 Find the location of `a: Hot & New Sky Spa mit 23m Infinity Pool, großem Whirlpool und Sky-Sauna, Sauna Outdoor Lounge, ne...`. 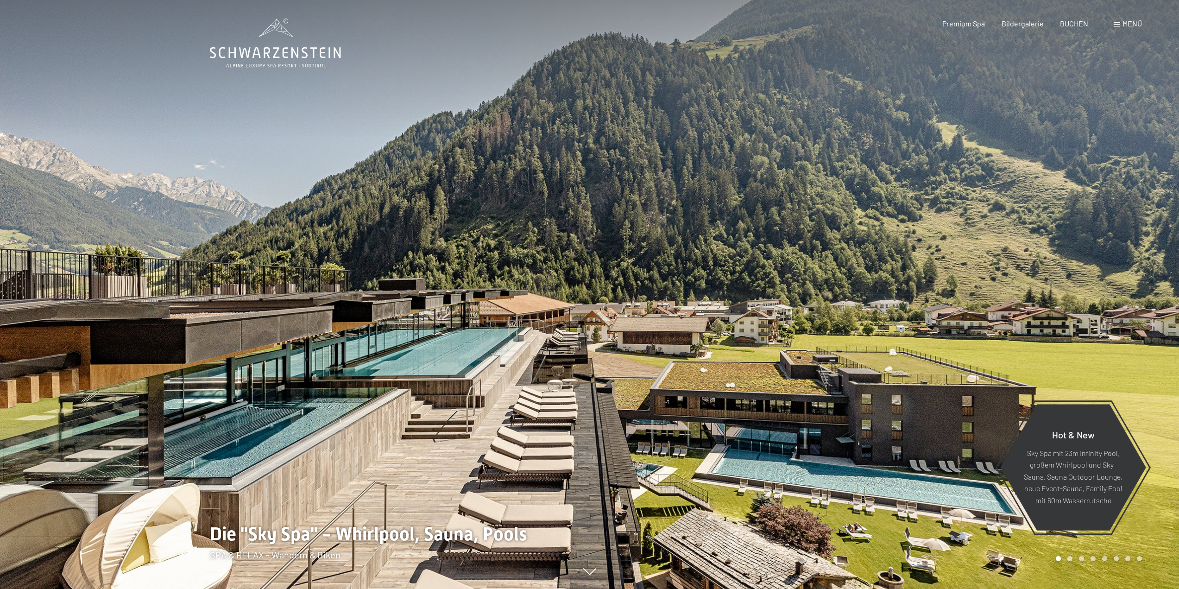

a: Hot & New Sky Spa mit 23m Infinity Pool, großem Whirlpool und Sky-Sauna, Sauna Outdoor Lounge, ne... is located at coordinates (1073, 467).